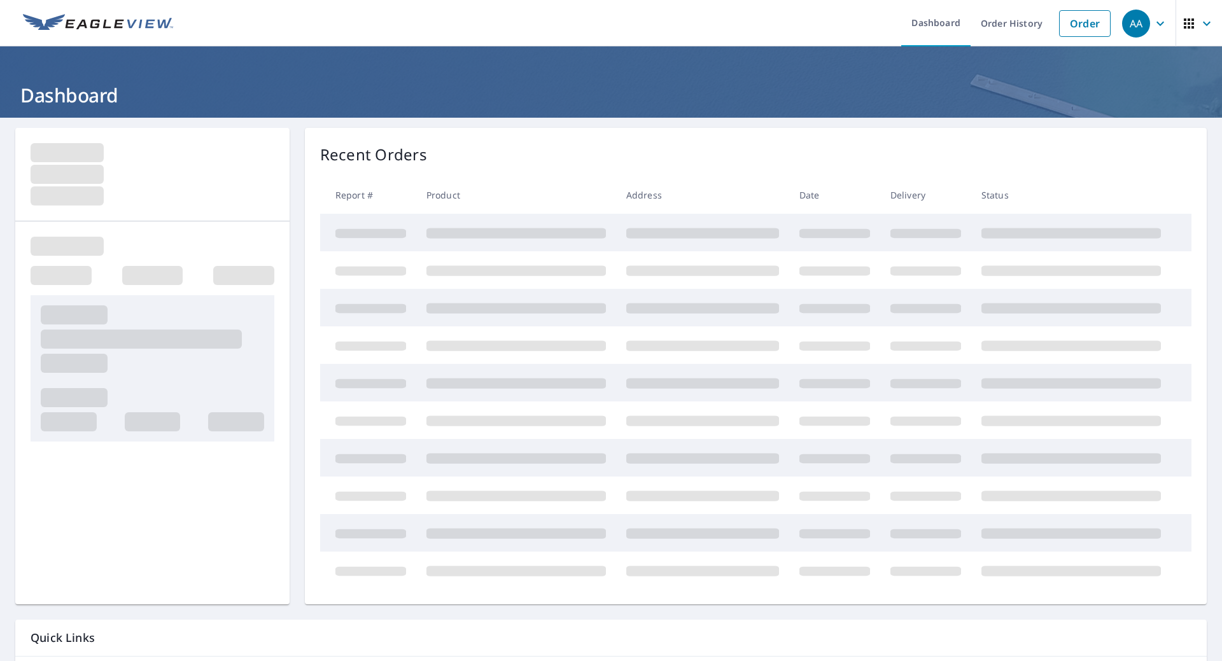 This screenshot has width=1222, height=661. What do you see at coordinates (516, 195) in the screenshot?
I see `th: Product` at bounding box center [516, 195].